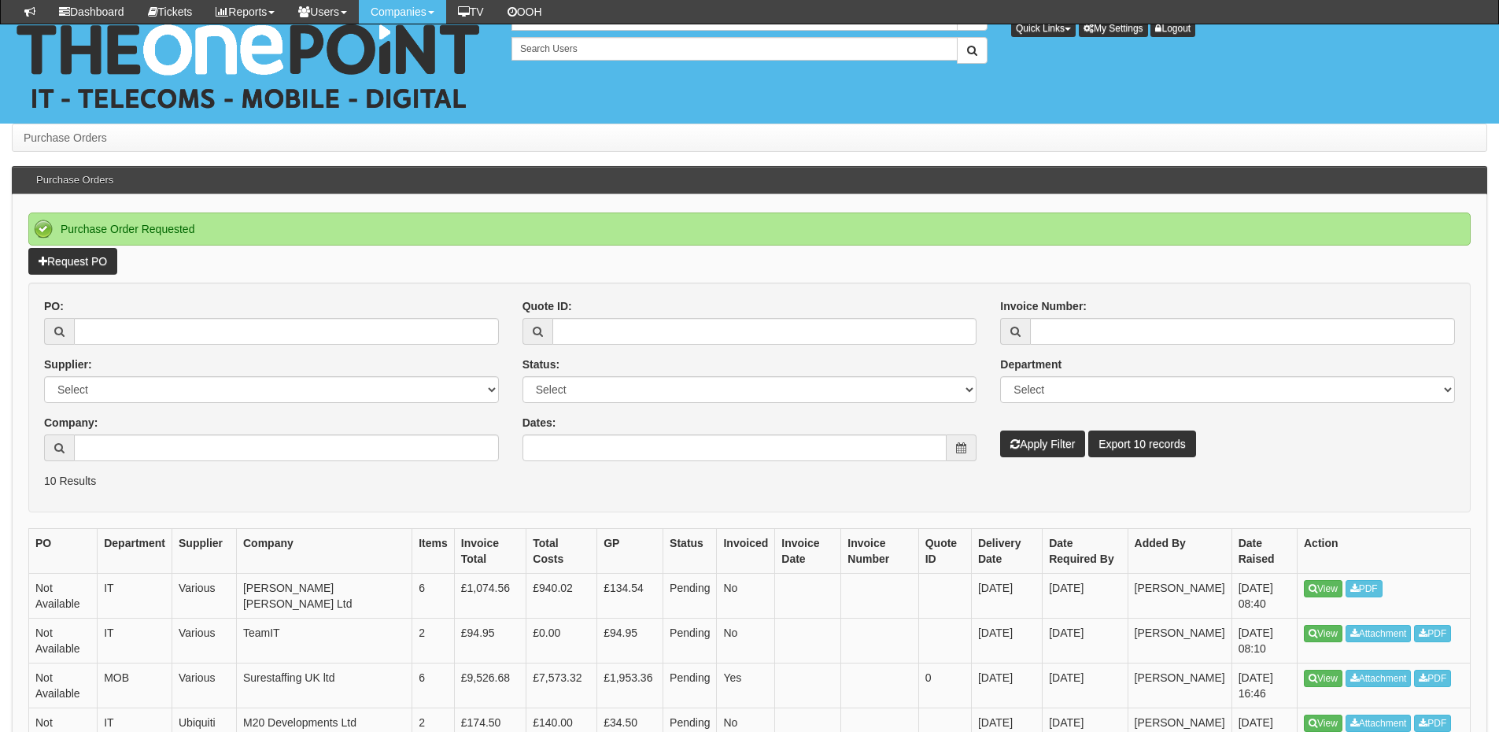  Describe the element at coordinates (539, 423) in the screenshot. I see `label: Dates:` at that location.